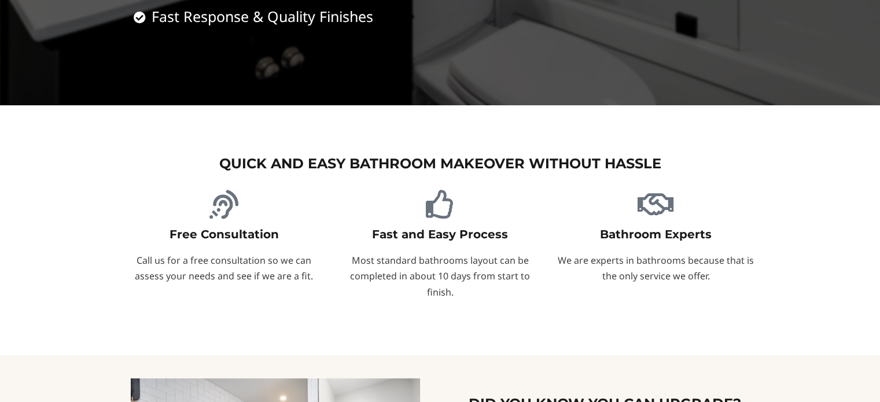  I want to click on p: Call us for a free consultation so we can assess your needs and see if we are a fit., so click(224, 268).